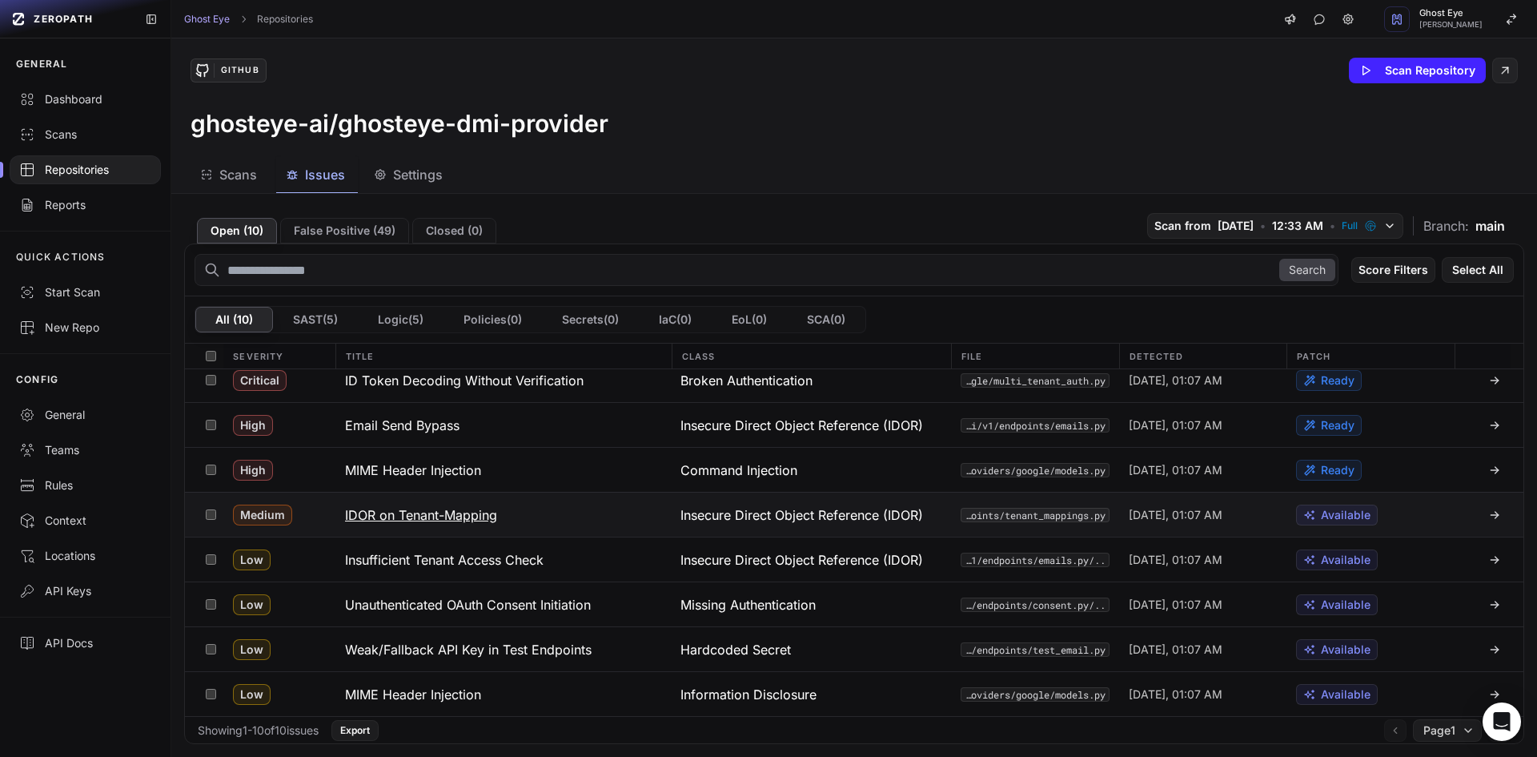 This screenshot has height=757, width=1537. What do you see at coordinates (285, 19) in the screenshot?
I see `a: Repositories` at bounding box center [285, 19].